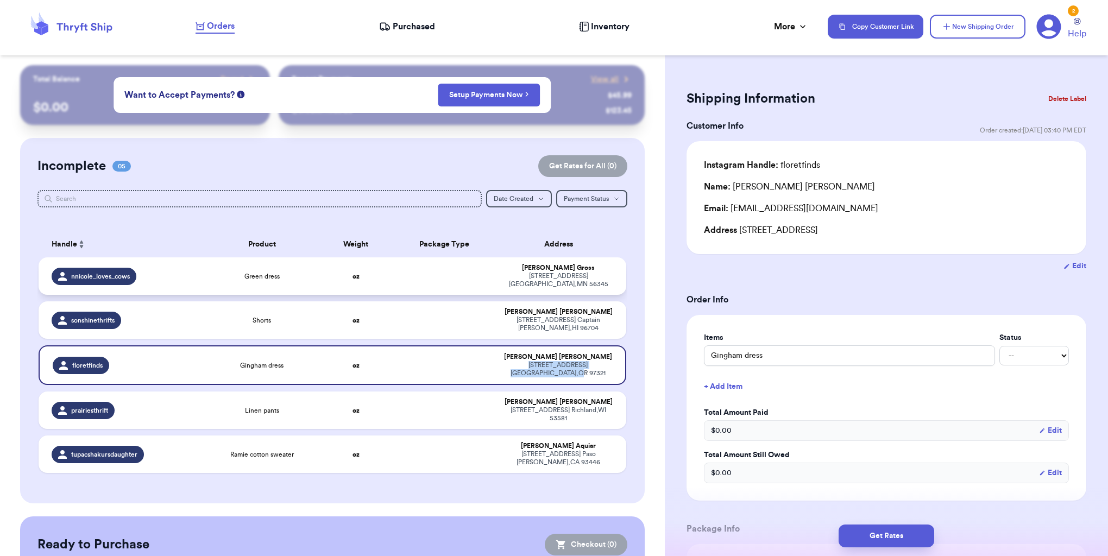 This screenshot has width=1108, height=556. Describe the element at coordinates (715, 126) in the screenshot. I see `h3: Customer Info` at that location.